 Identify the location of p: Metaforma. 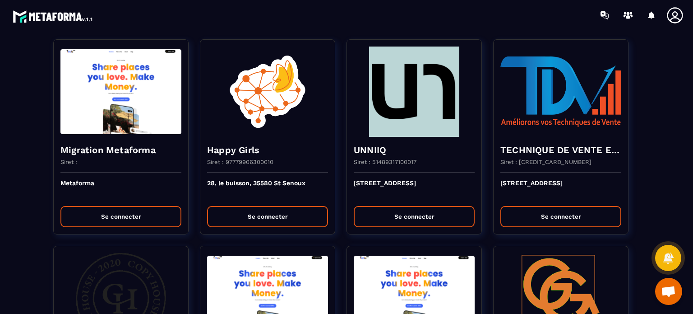
(121, 189).